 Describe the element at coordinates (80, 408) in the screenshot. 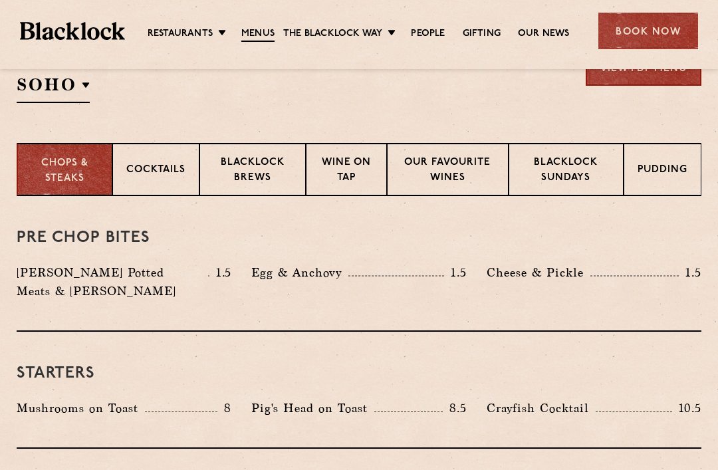

I see `p: Mushrooms on Toast` at that location.